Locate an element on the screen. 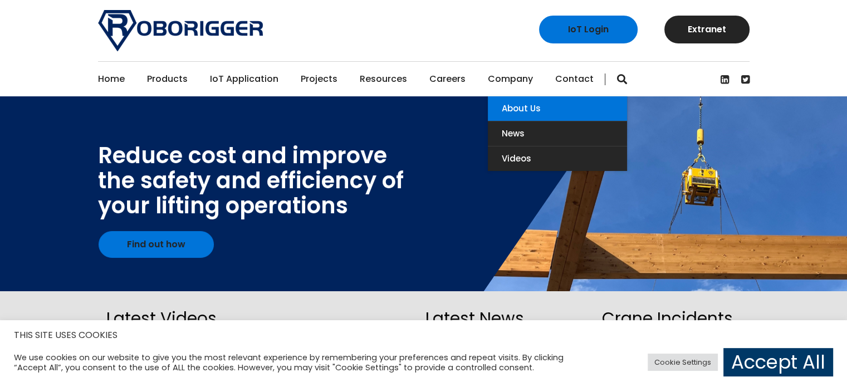 This screenshot has width=847, height=387. div: Reduce cost and improve the safety and efficiency of your lifting operations is located at coordinates (250, 180).